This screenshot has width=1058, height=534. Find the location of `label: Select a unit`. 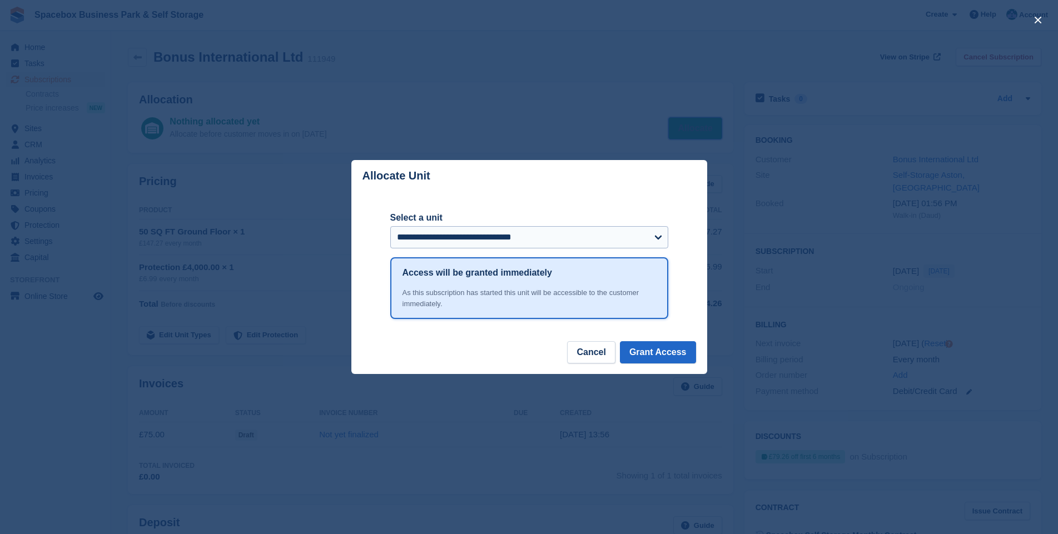

label: Select a unit is located at coordinates (529, 218).